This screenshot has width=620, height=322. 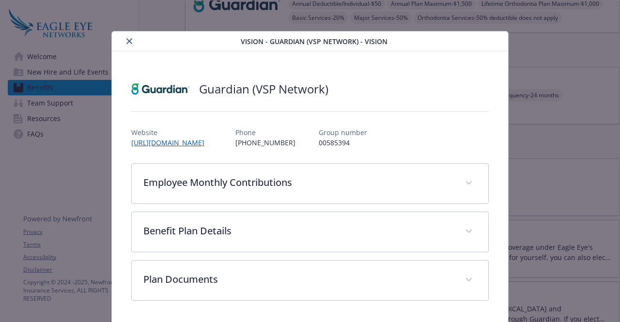 I want to click on p: 00585394, so click(x=343, y=142).